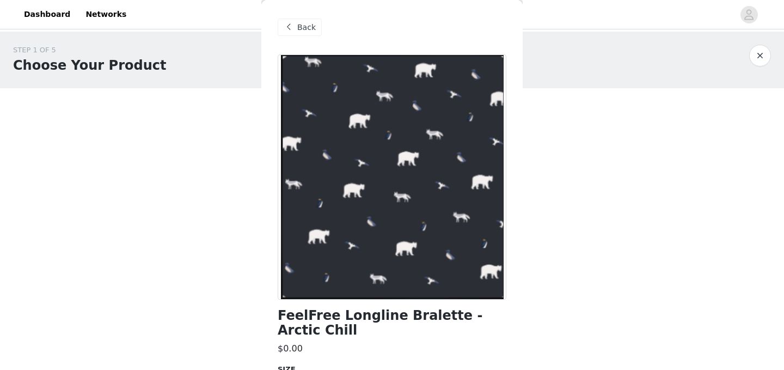 This screenshot has height=370, width=784. Describe the element at coordinates (749, 15) in the screenshot. I see `div: avatar` at that location.